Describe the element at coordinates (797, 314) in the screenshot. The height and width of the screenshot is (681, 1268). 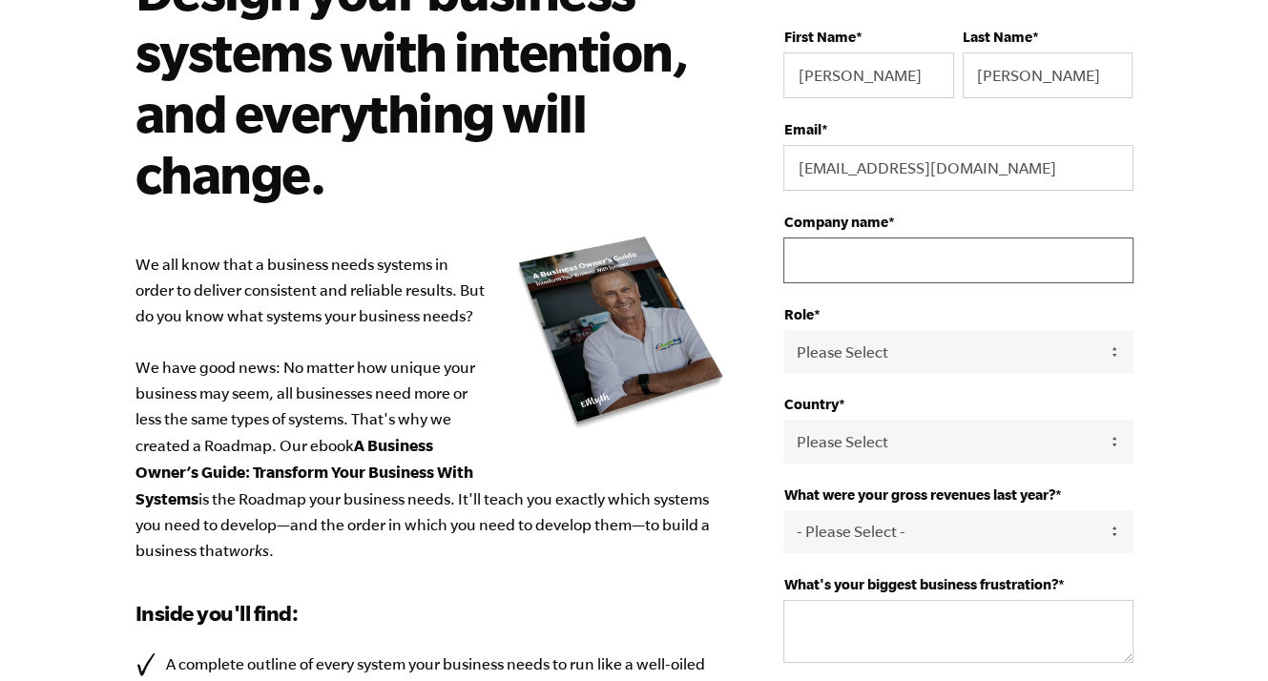
I see `span: Role` at that location.